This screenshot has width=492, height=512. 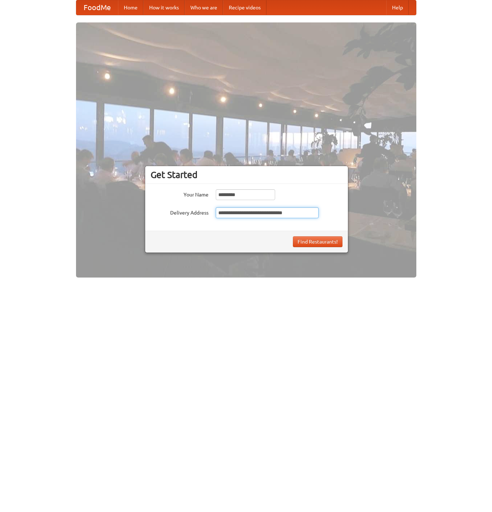 I want to click on a: Who we are, so click(x=204, y=8).